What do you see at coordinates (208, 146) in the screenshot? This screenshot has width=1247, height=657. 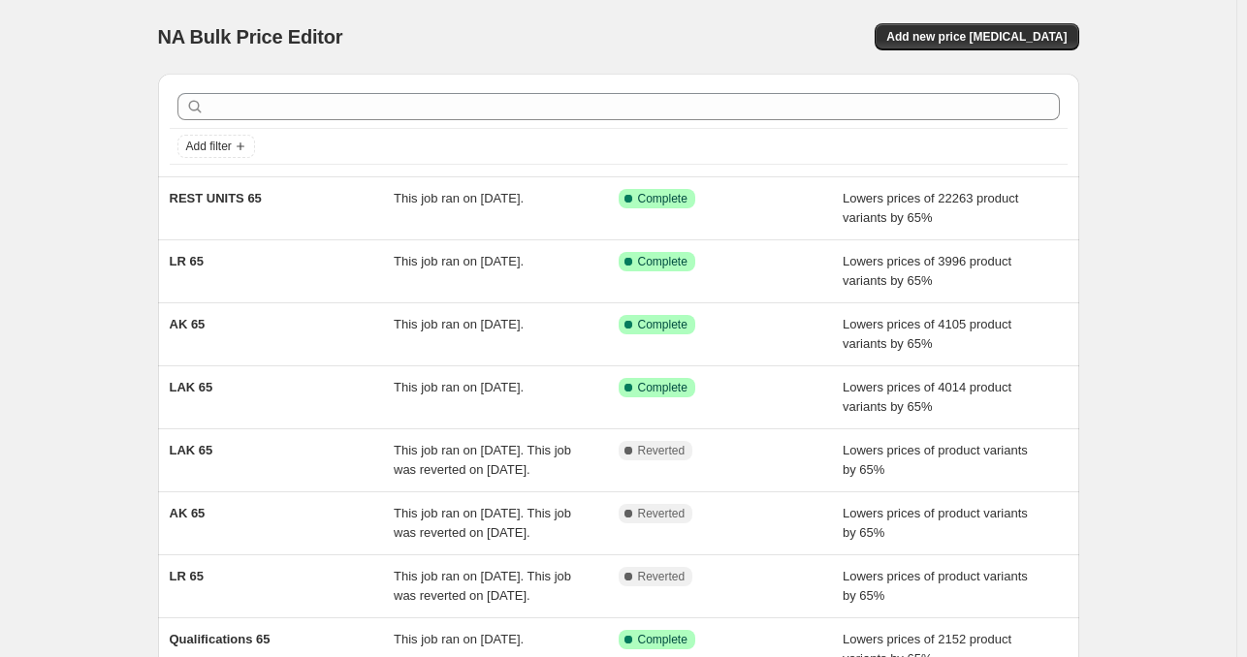 I see `span: Add filter` at bounding box center [208, 146].